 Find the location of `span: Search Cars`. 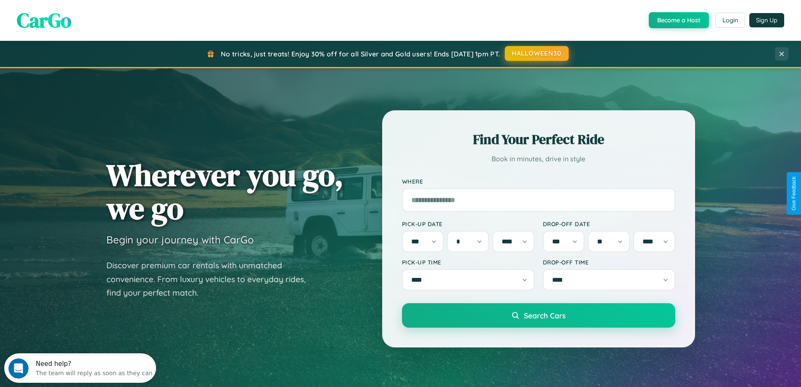

span: Search Cars is located at coordinates (545, 315).